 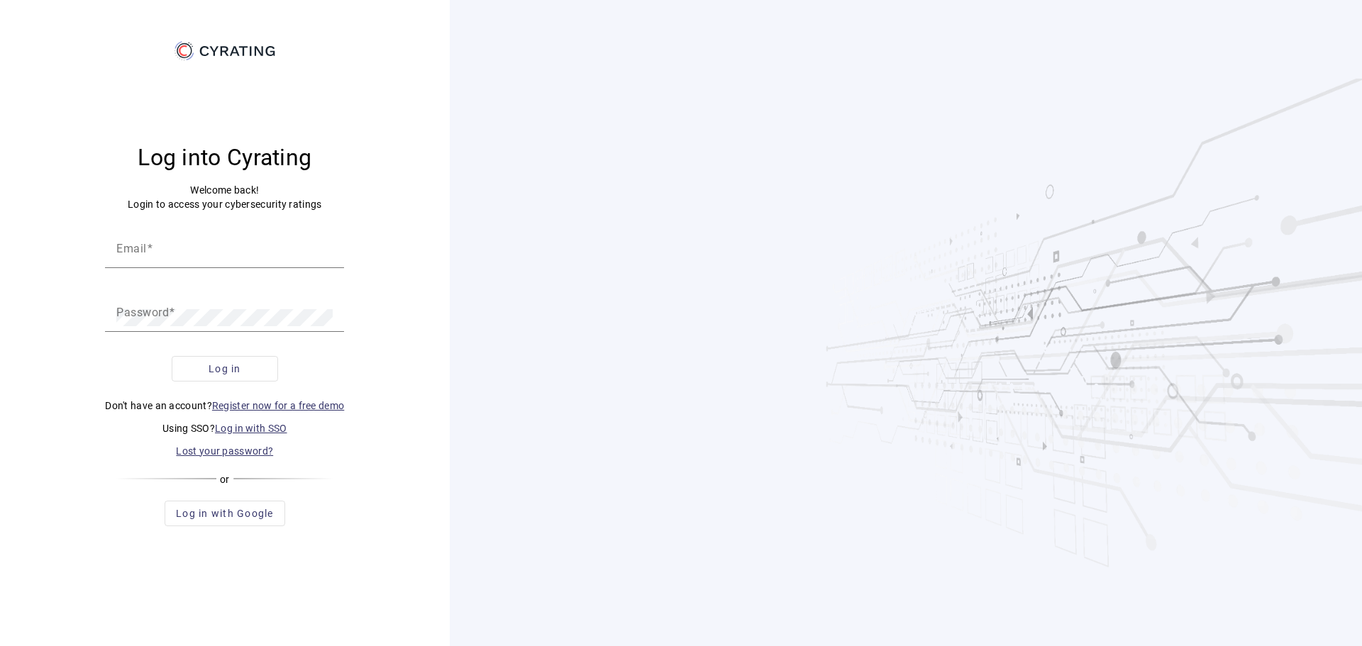 What do you see at coordinates (238, 51) in the screenshot?
I see `g: CYRATING` at bounding box center [238, 51].